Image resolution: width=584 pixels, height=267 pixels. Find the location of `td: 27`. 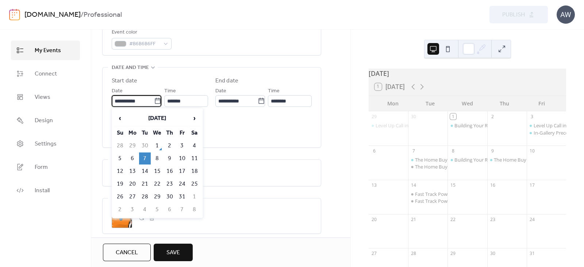

td: 27 is located at coordinates (133, 197).